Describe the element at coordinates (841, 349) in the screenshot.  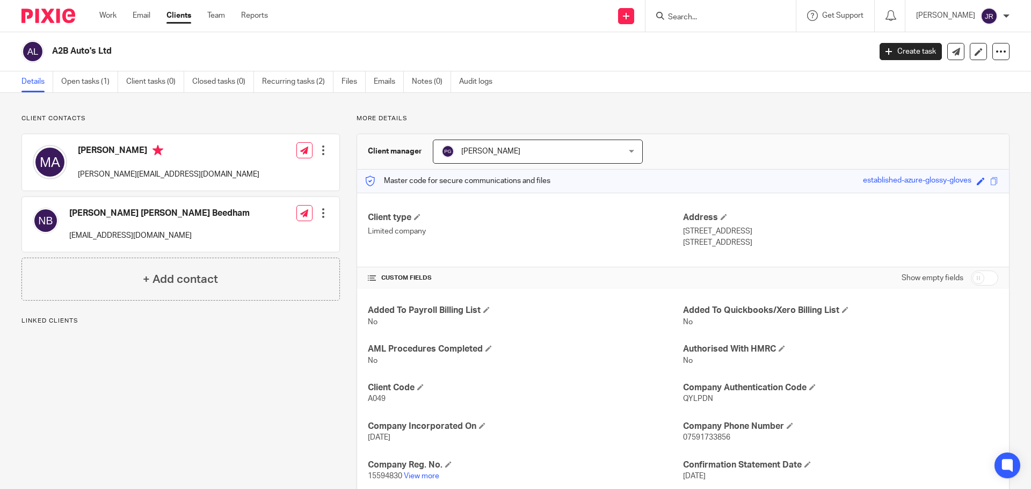
I see `h4: Authorised With HMRC` at that location.